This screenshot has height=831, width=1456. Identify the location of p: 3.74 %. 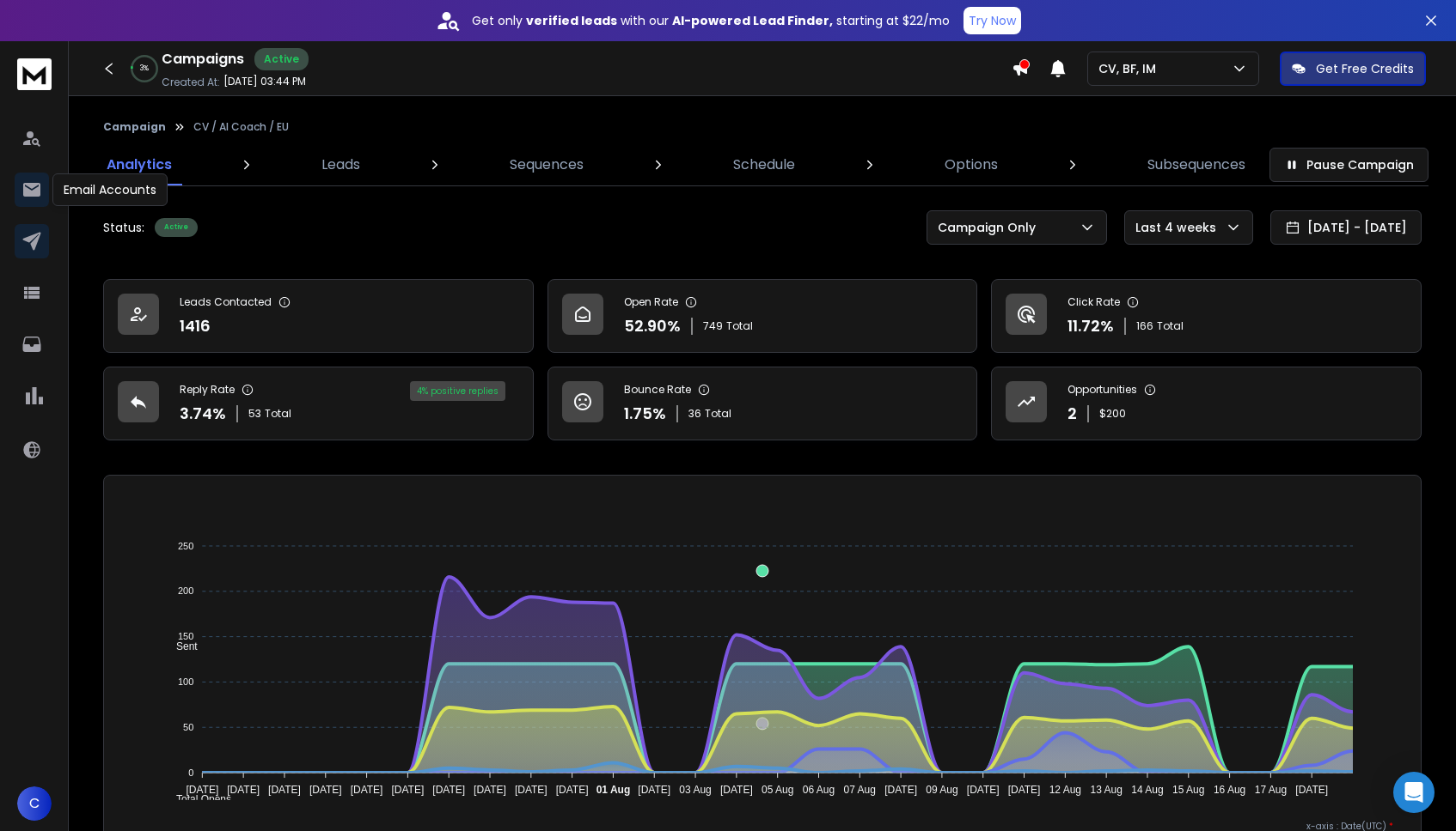
(203, 414).